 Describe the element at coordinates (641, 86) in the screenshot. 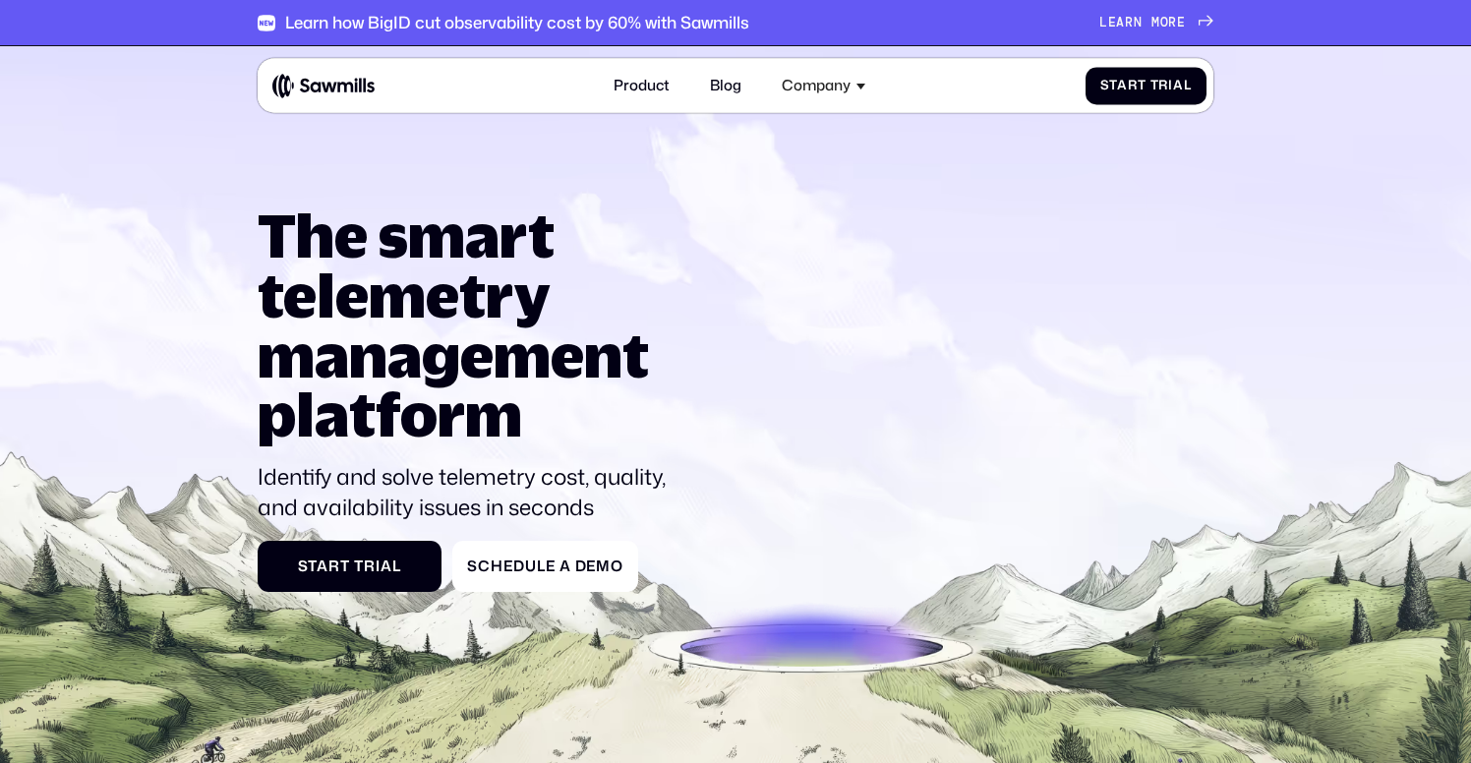

I see `a: Product` at that location.